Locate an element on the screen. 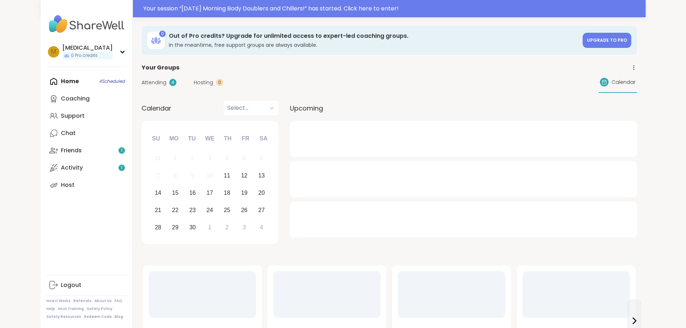 The width and height of the screenshot is (686, 328). a: Blog is located at coordinates (119, 317).